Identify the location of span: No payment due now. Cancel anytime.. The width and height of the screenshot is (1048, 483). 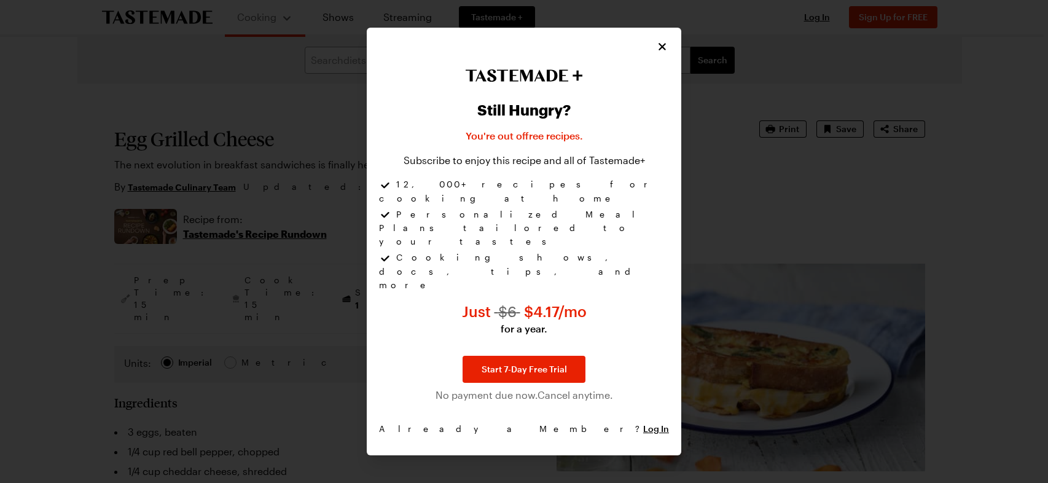
(524, 395).